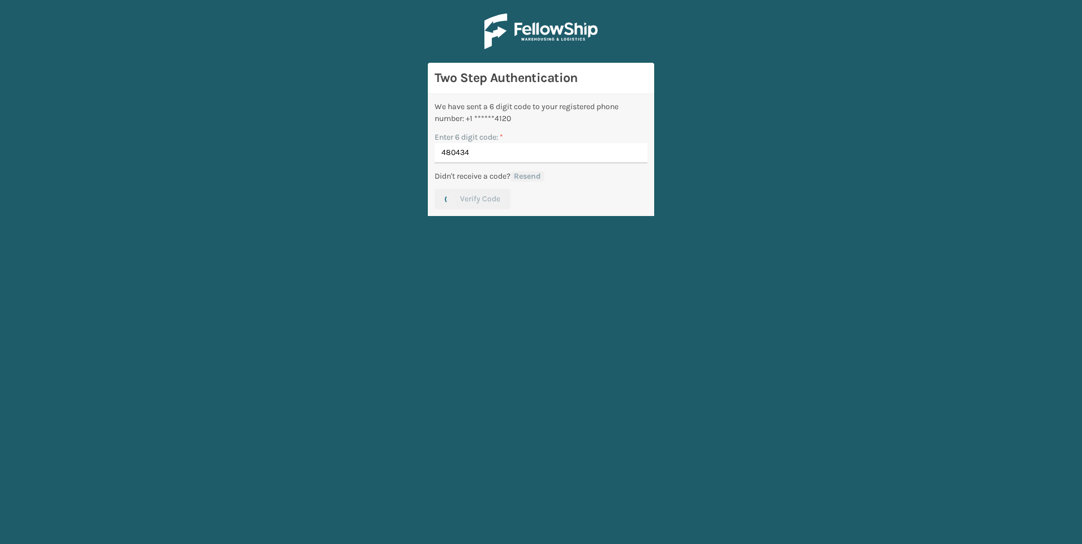 The image size is (1082, 544). What do you see at coordinates (473, 199) in the screenshot?
I see `button: Verify Code` at bounding box center [473, 199].